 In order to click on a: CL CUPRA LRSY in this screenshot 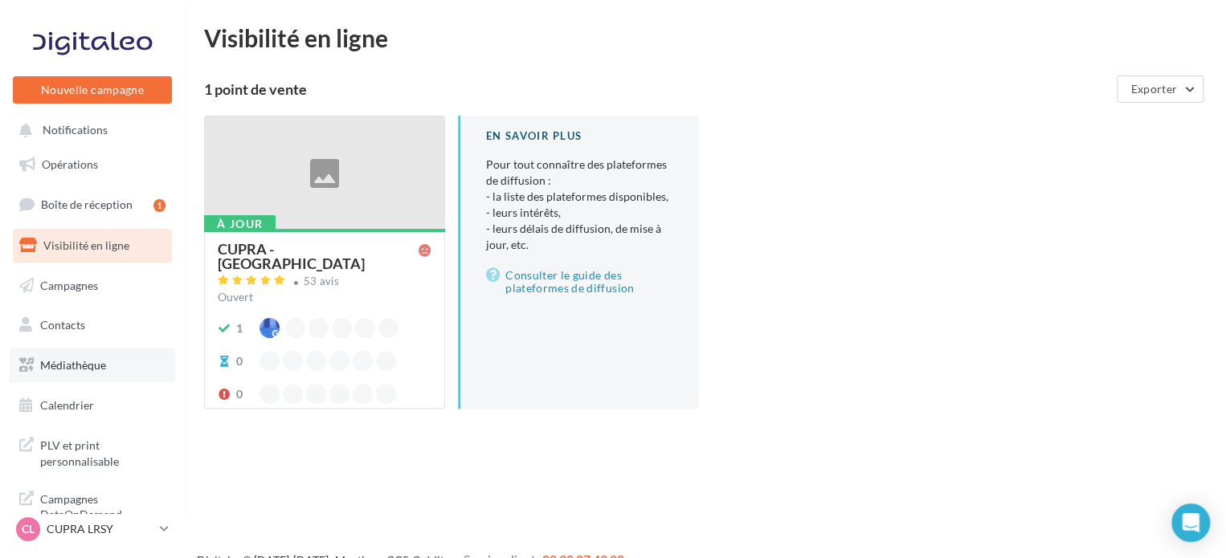, I will do `click(92, 529)`.